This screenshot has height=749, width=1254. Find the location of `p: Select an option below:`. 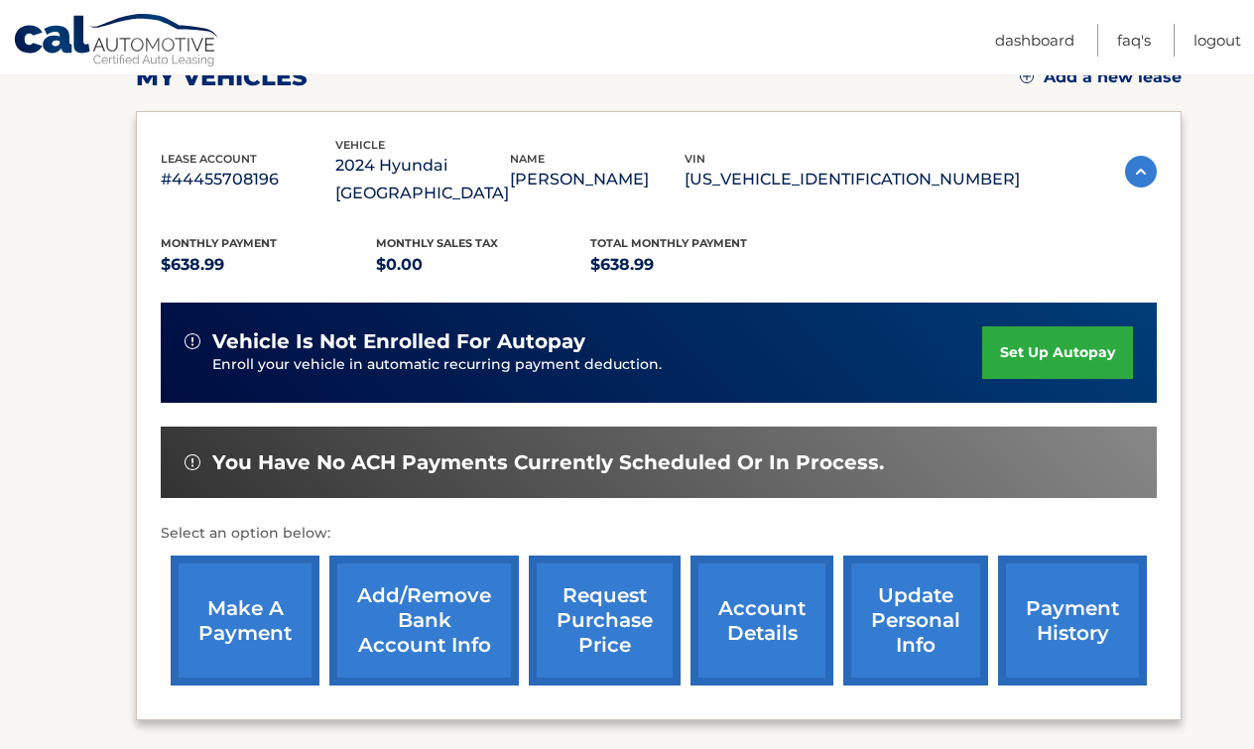

p: Select an option below: is located at coordinates (659, 534).